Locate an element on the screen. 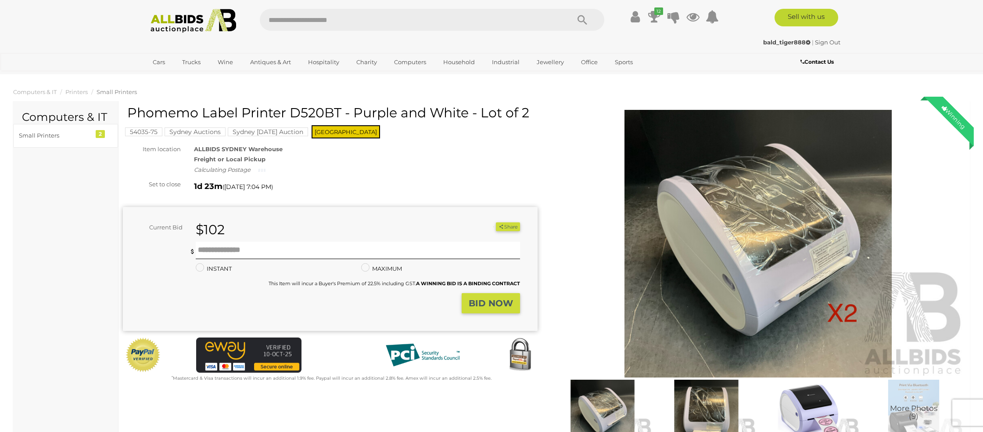 The image size is (983, 432). span: Small Printers is located at coordinates (117, 92).